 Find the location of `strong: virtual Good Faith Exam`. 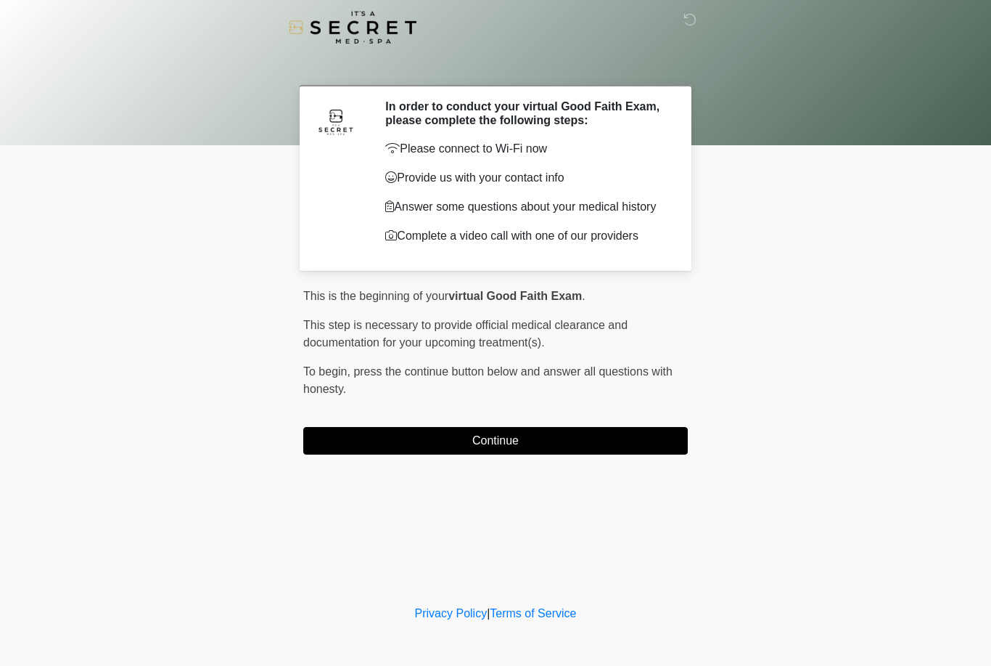

strong: virtual Good Faith Exam is located at coordinates (515, 295).